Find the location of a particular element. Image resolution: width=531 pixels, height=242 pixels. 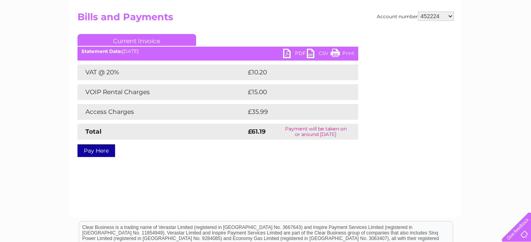

strong: £61.19 is located at coordinates (257, 131).